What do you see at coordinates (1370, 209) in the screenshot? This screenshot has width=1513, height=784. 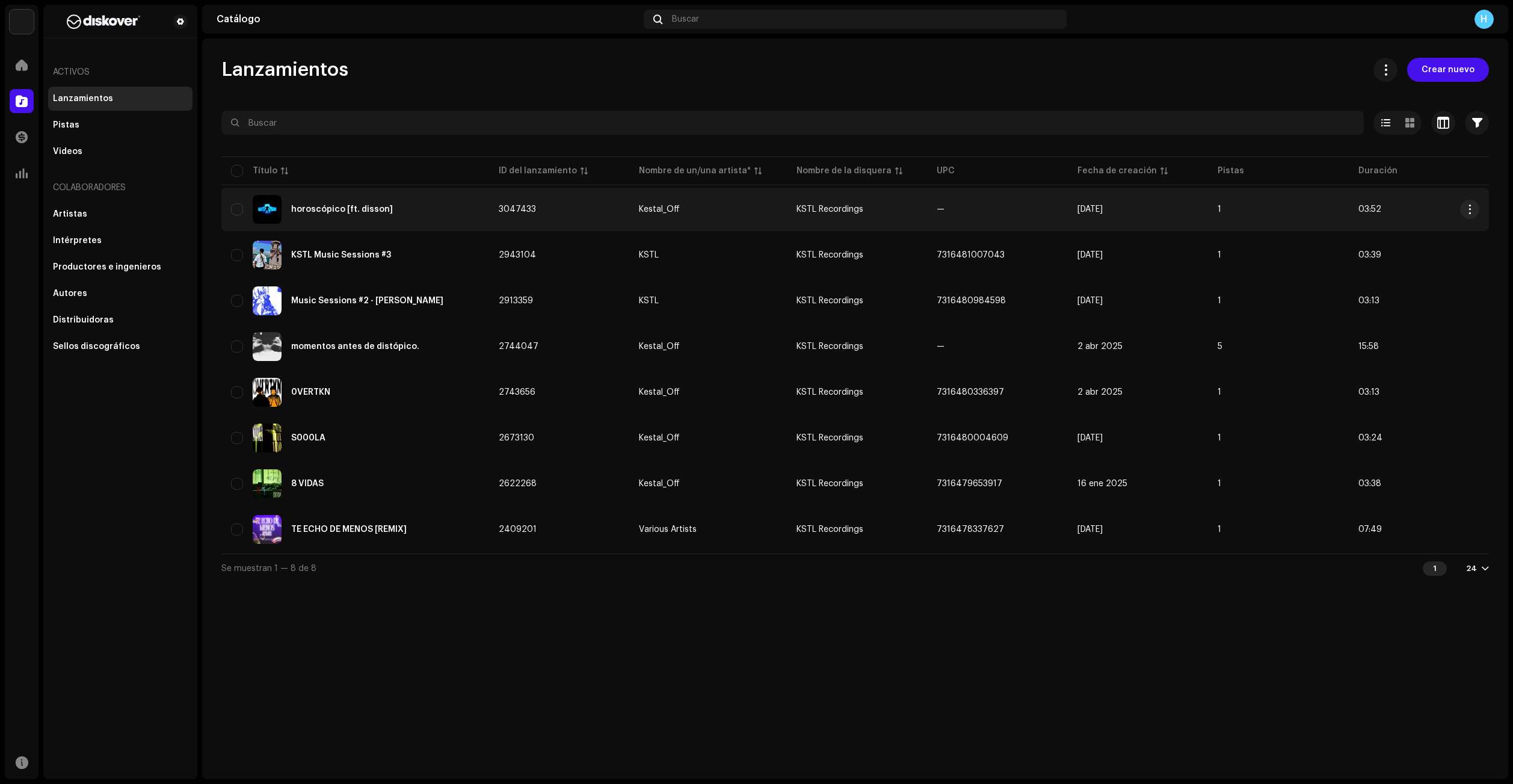 I see `span: 03:52` at bounding box center [1370, 209].